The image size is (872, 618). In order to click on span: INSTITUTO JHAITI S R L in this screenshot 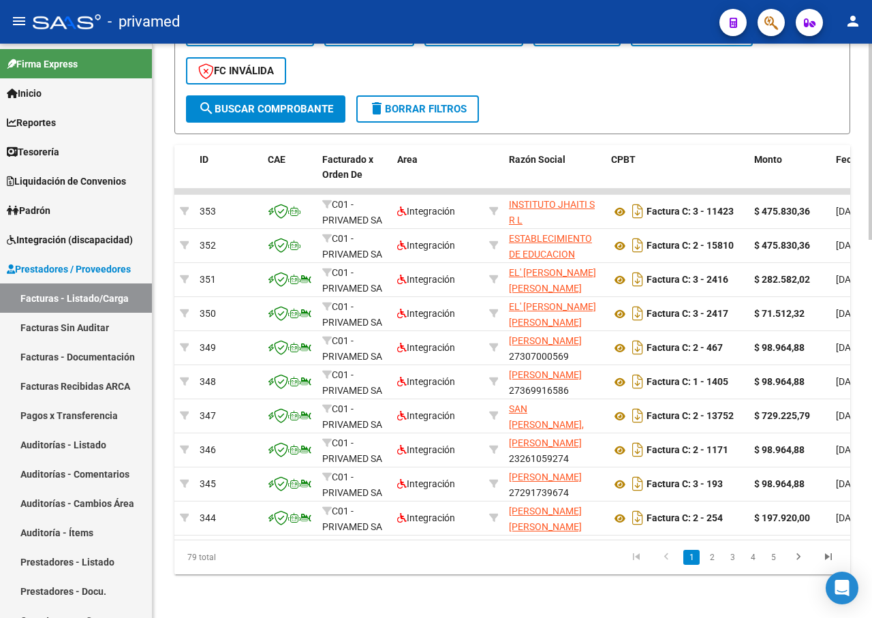, I will do `click(552, 212)`.